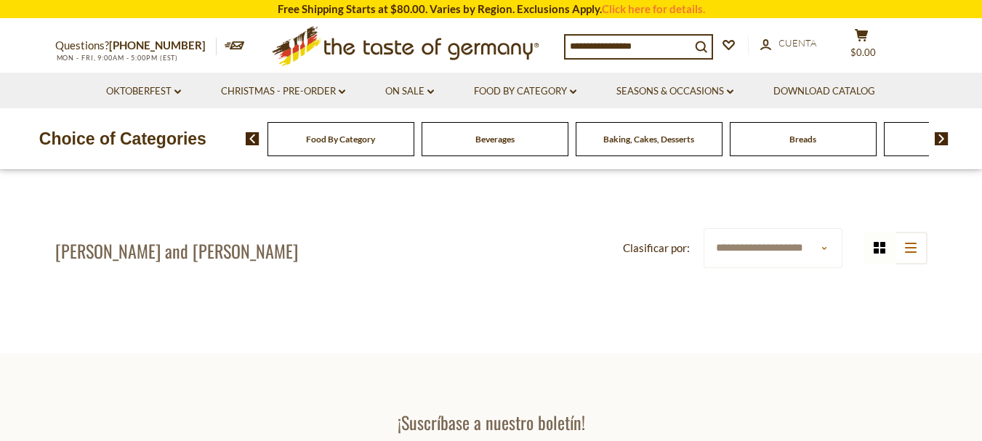 This screenshot has width=982, height=441. I want to click on span: Beverages, so click(495, 139).